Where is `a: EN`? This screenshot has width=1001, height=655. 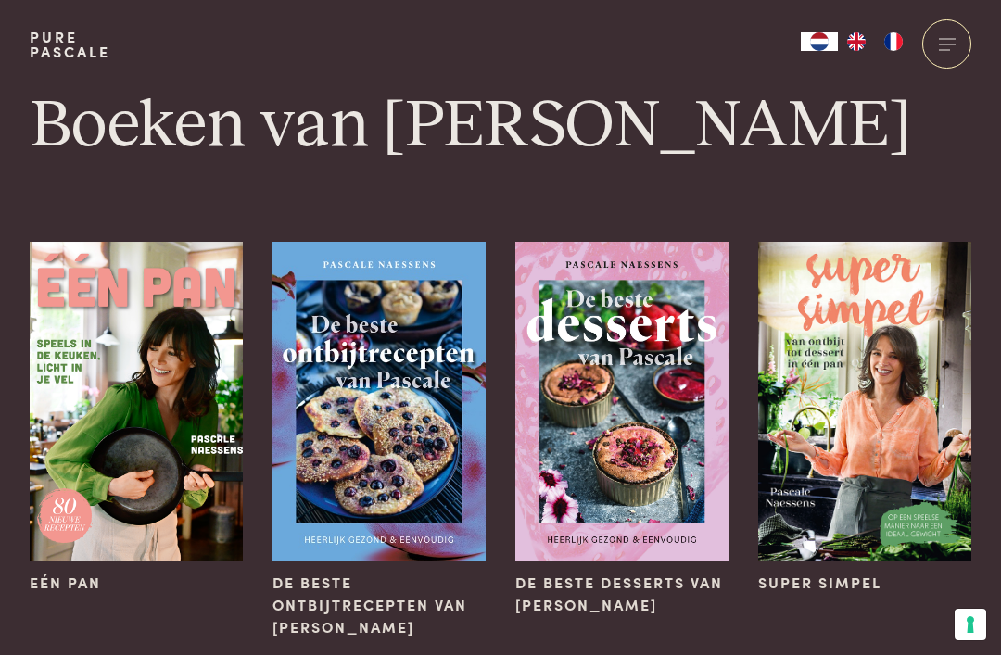 a: EN is located at coordinates (856, 42).